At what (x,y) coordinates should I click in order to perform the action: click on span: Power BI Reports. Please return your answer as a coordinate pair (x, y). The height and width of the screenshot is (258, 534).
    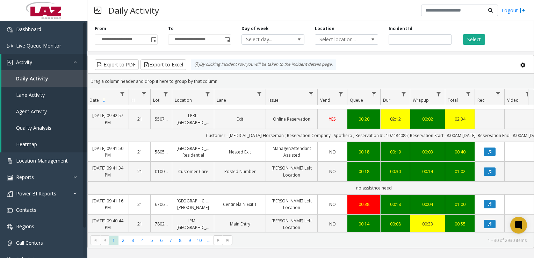
    Looking at the image, I should click on (36, 193).